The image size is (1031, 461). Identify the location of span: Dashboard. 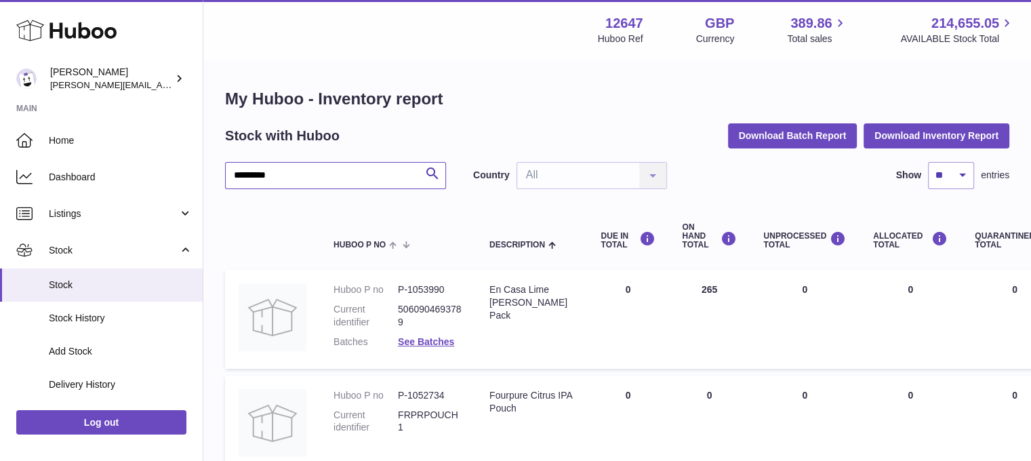
(121, 177).